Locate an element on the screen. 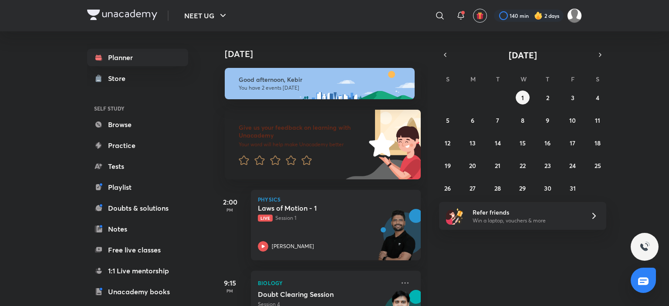 This screenshot has width=669, height=306. p: Physics is located at coordinates (336, 199).